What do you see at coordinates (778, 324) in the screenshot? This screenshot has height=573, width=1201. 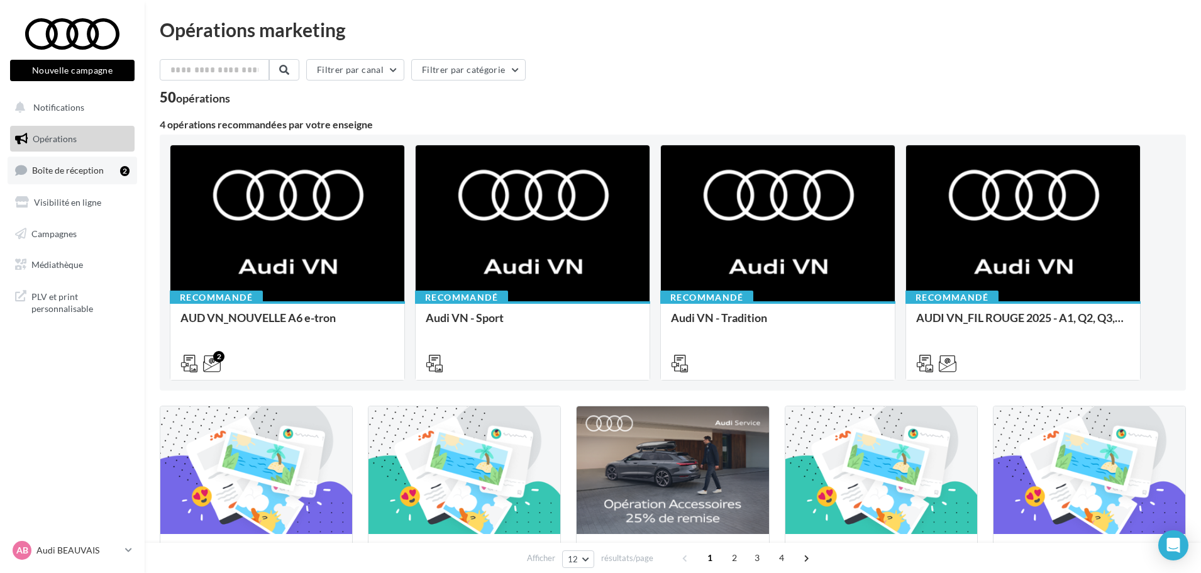 I see `div: Audi VN - Tradition` at bounding box center [778, 324].